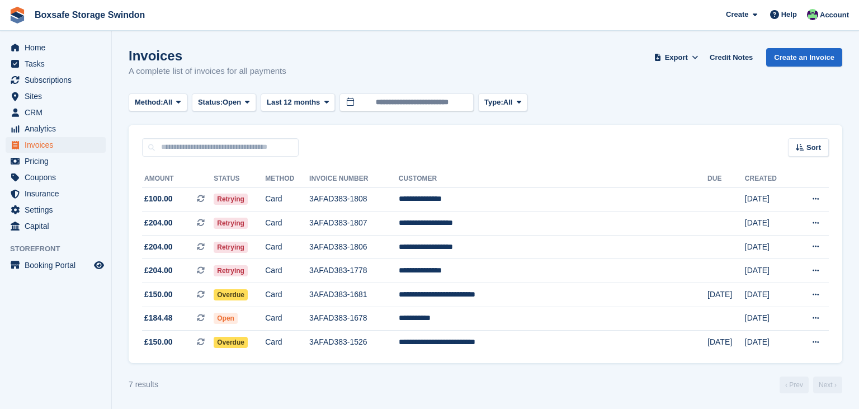 Image resolution: width=859 pixels, height=409 pixels. Describe the element at coordinates (58, 112) in the screenshot. I see `span: CRM` at that location.